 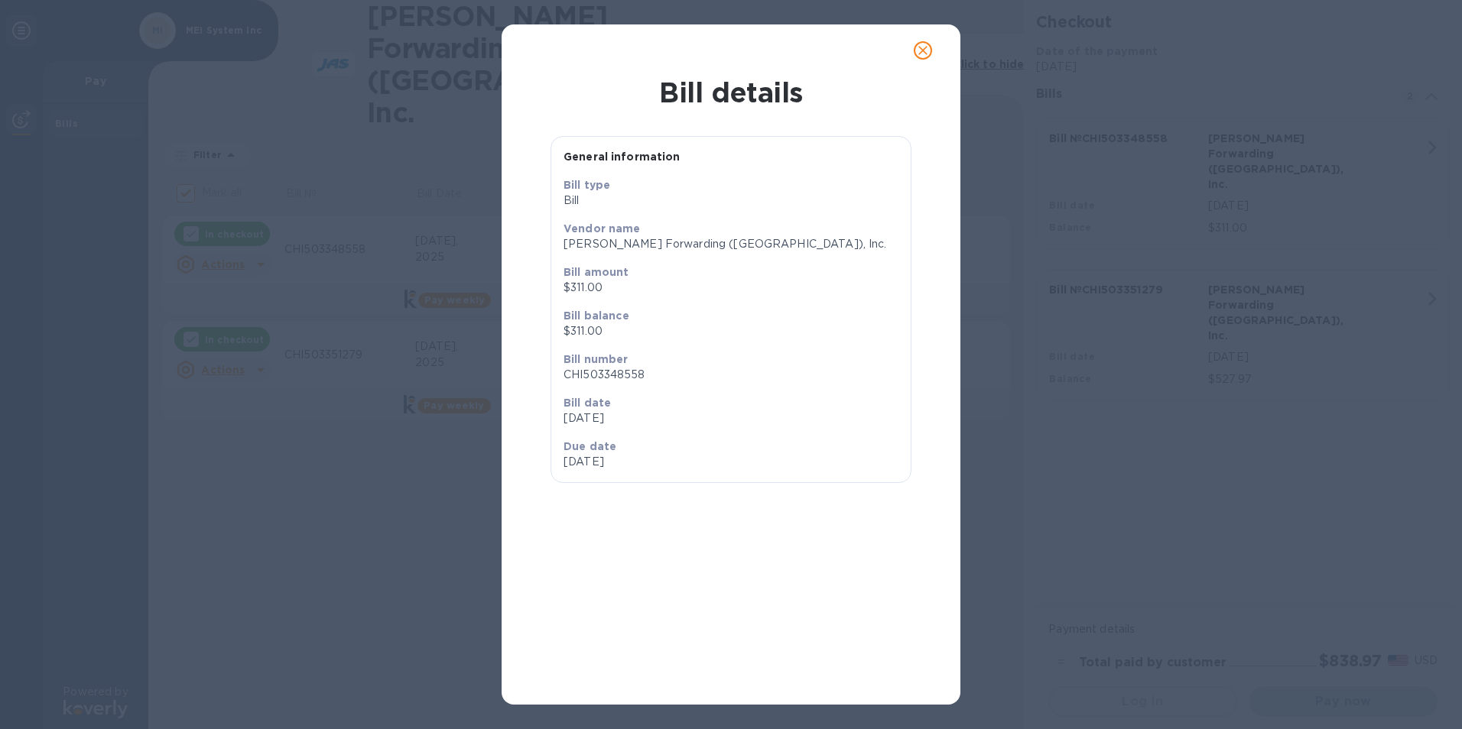 I want to click on h1: Bill details, so click(x=731, y=93).